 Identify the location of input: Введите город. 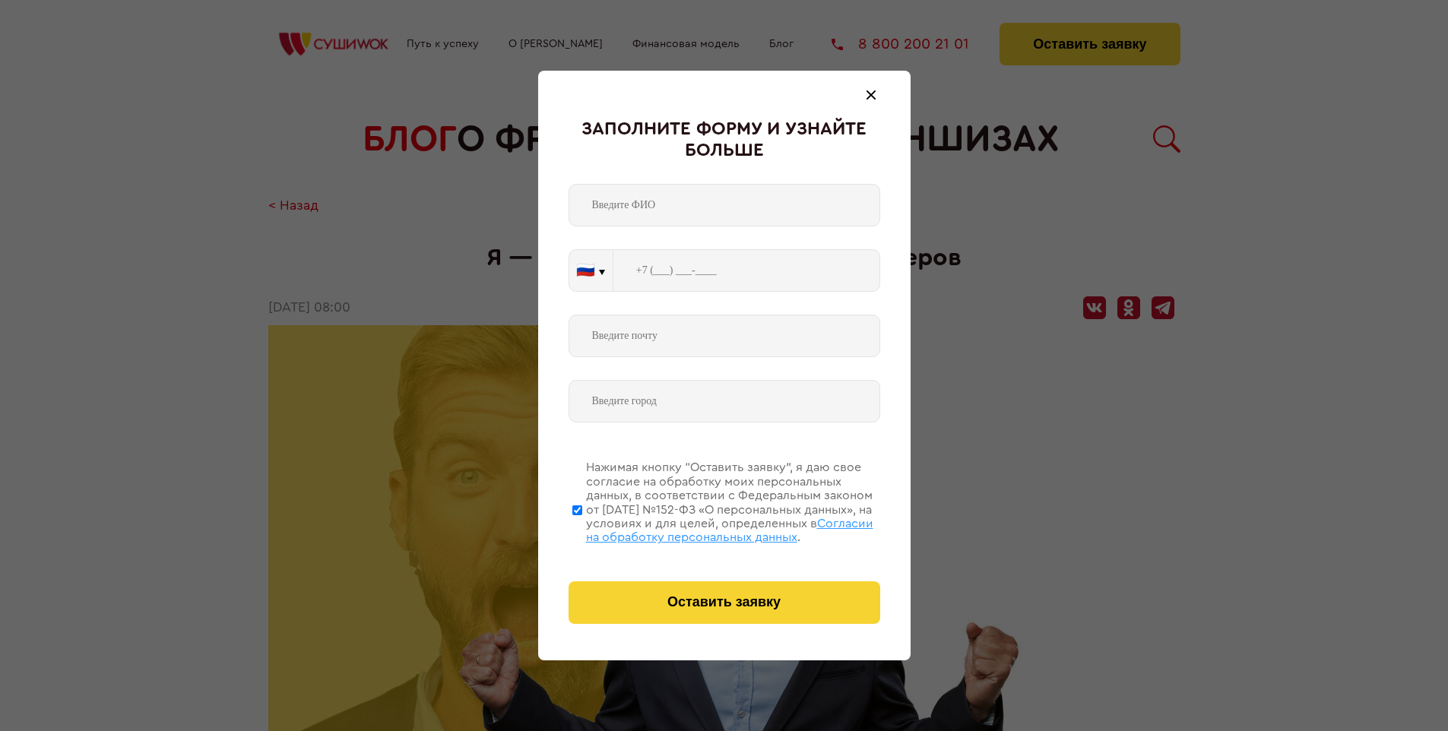
(725, 401).